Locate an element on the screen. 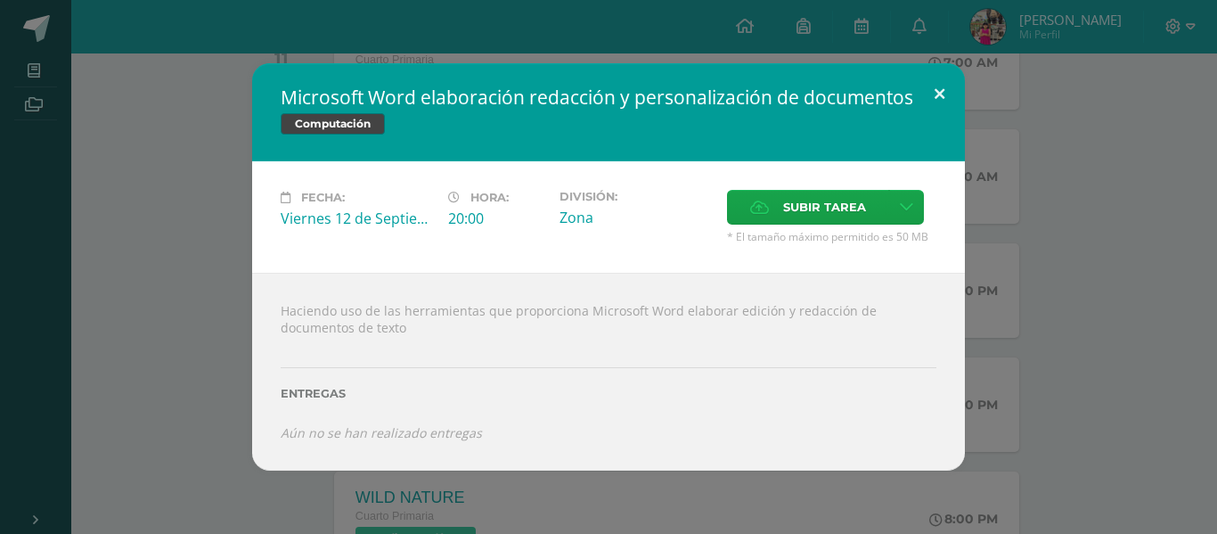 The height and width of the screenshot is (534, 1217). button: Close (Esc) is located at coordinates (939, 94).